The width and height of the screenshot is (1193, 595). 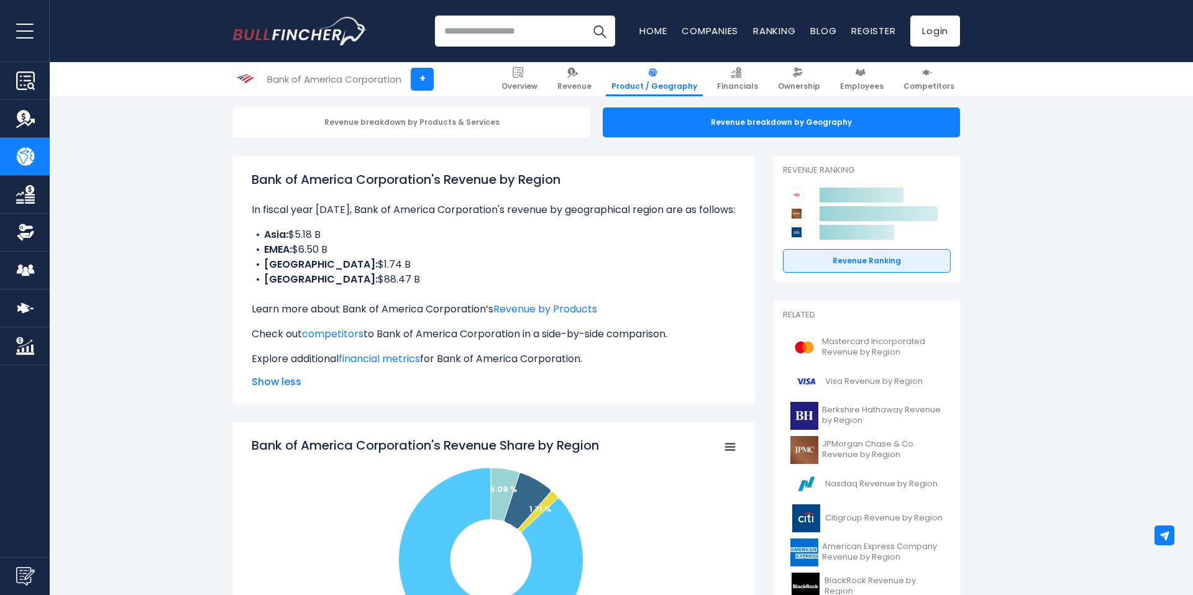 I want to click on span: Nasdaq Revenue by Region, so click(x=881, y=484).